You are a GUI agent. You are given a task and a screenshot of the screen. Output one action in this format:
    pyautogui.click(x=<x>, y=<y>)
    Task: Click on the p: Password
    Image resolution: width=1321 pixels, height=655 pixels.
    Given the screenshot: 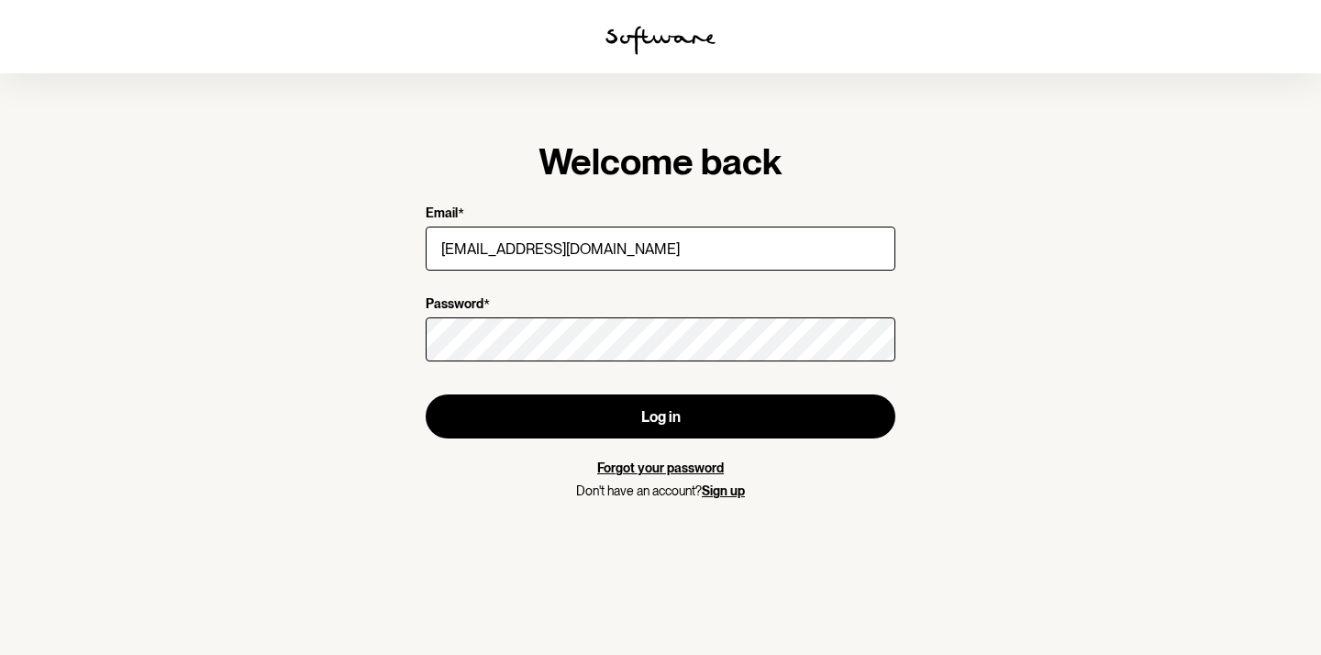 What is the action you would take?
    pyautogui.click(x=454, y=305)
    